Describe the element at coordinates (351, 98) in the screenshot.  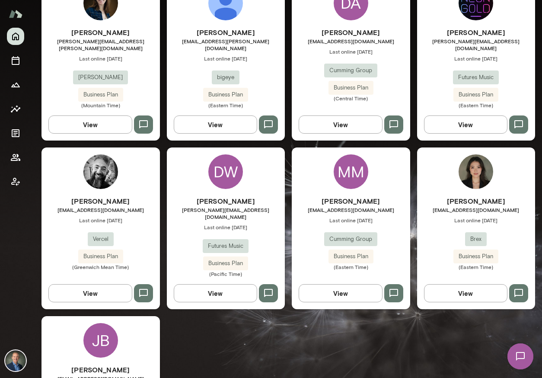
I see `span: (Central Time)` at that location.